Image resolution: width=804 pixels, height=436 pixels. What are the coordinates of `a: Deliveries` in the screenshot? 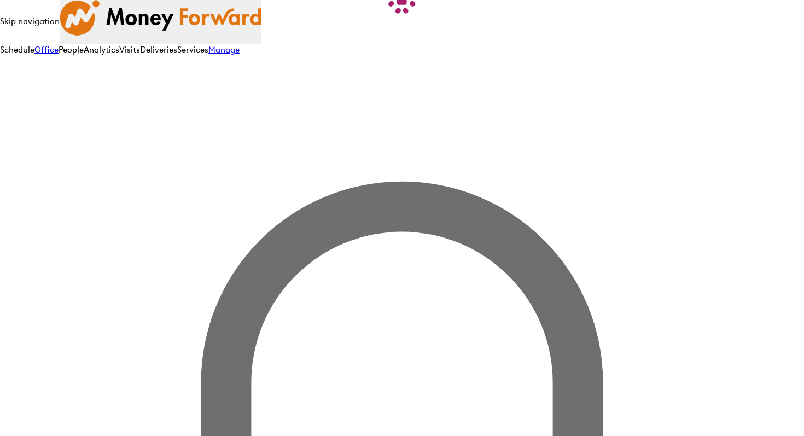 It's located at (159, 50).